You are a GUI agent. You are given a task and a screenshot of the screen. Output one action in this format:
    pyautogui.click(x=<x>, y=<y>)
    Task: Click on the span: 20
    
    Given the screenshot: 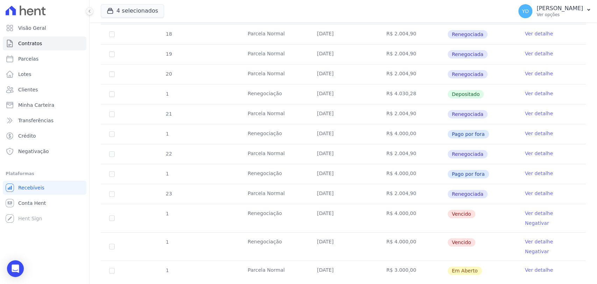 What is the action you would take?
    pyautogui.click(x=169, y=74)
    